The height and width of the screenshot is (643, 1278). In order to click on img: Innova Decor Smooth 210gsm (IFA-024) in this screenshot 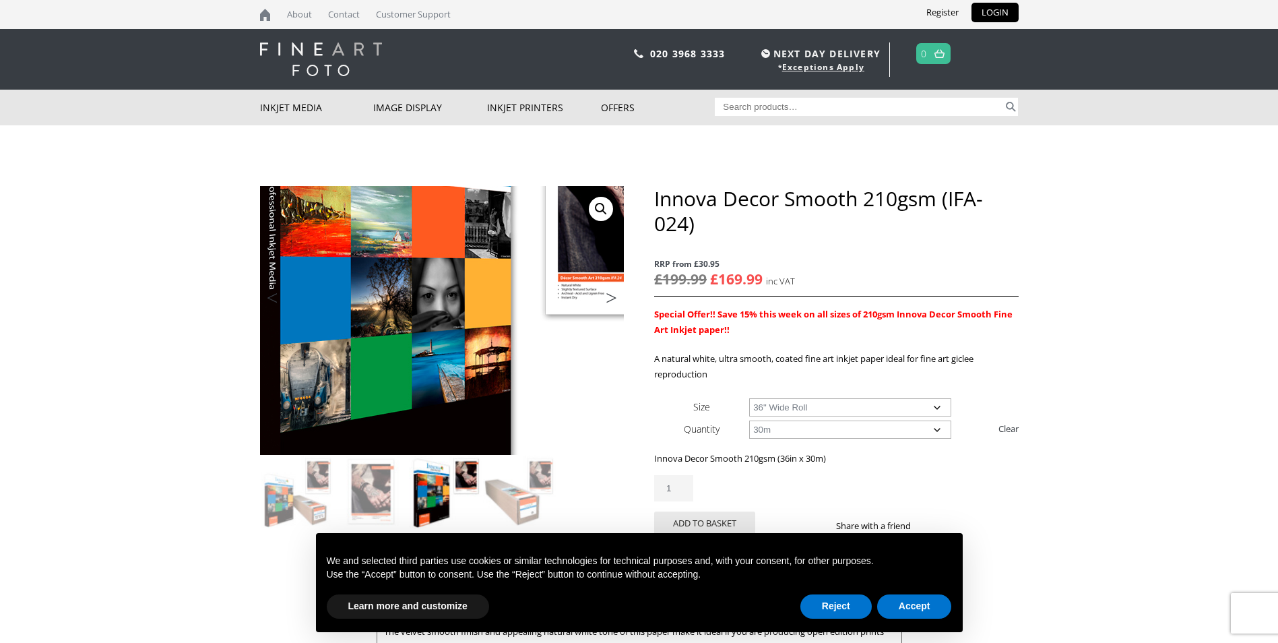, I will do `click(297, 492)`.